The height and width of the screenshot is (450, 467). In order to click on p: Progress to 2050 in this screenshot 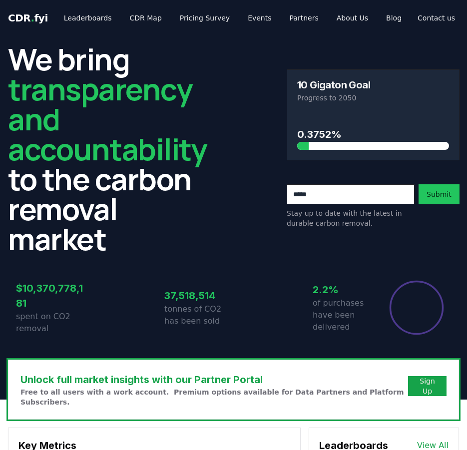, I will do `click(373, 98)`.